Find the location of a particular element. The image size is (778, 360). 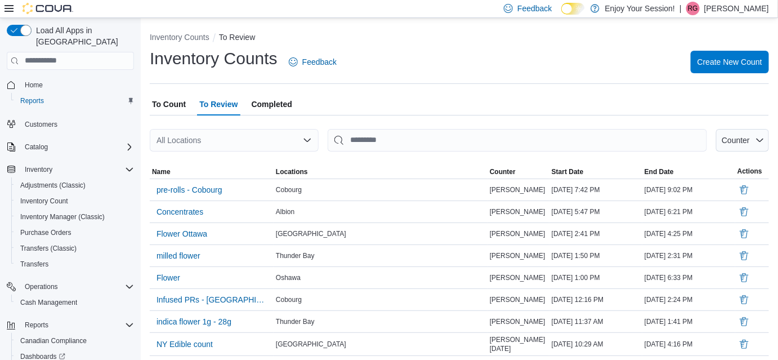

button: Concentrates is located at coordinates (180, 212).